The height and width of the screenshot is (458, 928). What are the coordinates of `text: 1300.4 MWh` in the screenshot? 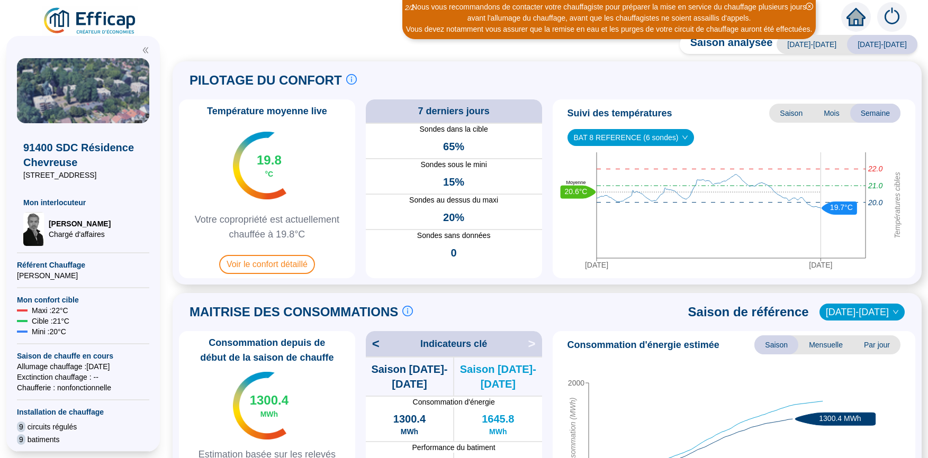 It's located at (840, 419).